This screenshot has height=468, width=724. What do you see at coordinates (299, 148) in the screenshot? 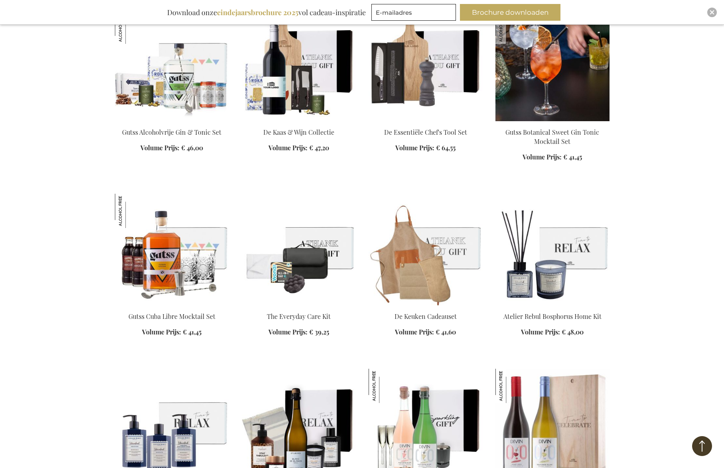
I see `a: Volume Prijs: € 47,20` at bounding box center [299, 148].